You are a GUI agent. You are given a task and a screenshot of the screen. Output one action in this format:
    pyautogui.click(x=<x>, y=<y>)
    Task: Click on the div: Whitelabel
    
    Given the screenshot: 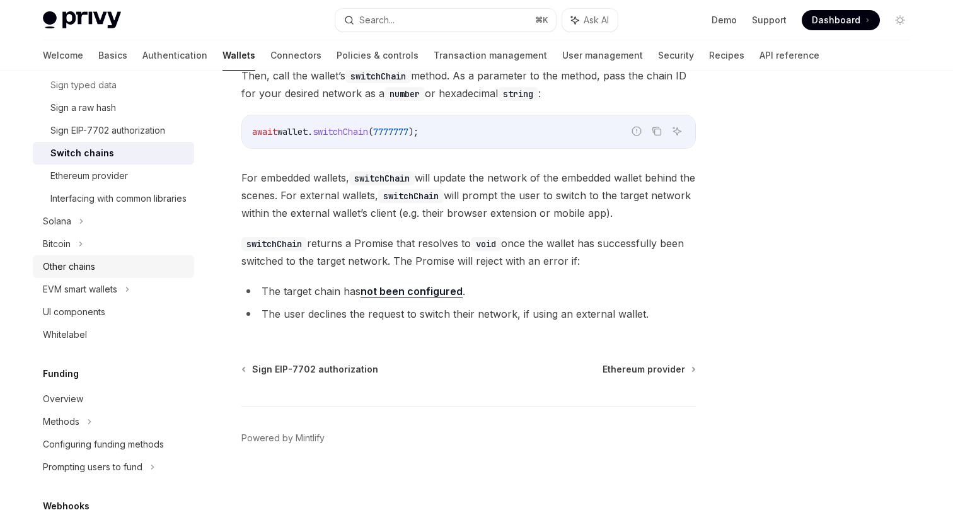 What is the action you would take?
    pyautogui.click(x=65, y=335)
    